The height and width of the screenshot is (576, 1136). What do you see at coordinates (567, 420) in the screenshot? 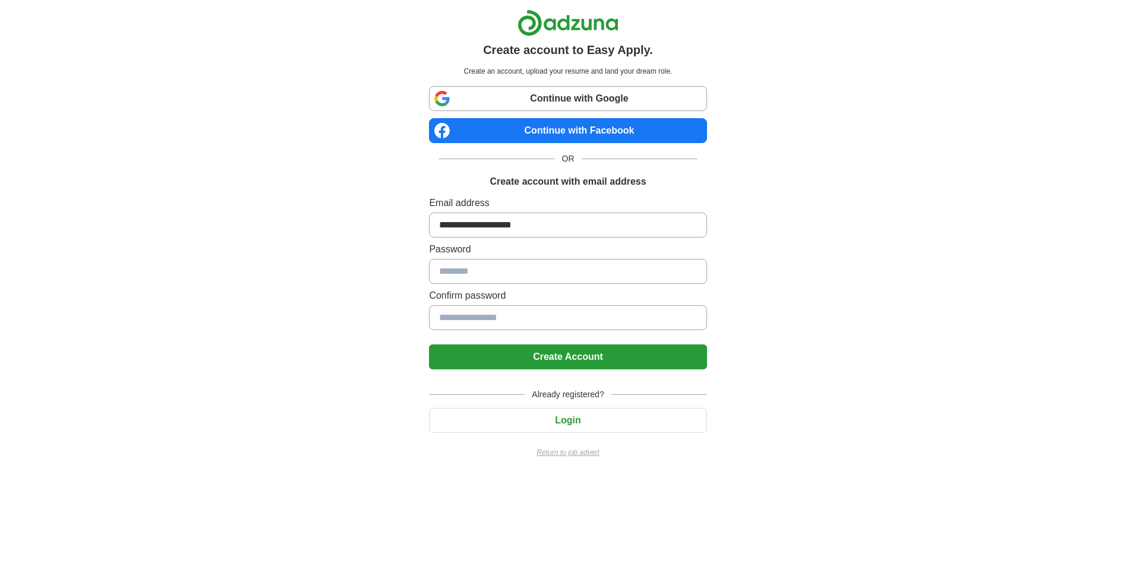
I see `a: Login` at bounding box center [567, 420].